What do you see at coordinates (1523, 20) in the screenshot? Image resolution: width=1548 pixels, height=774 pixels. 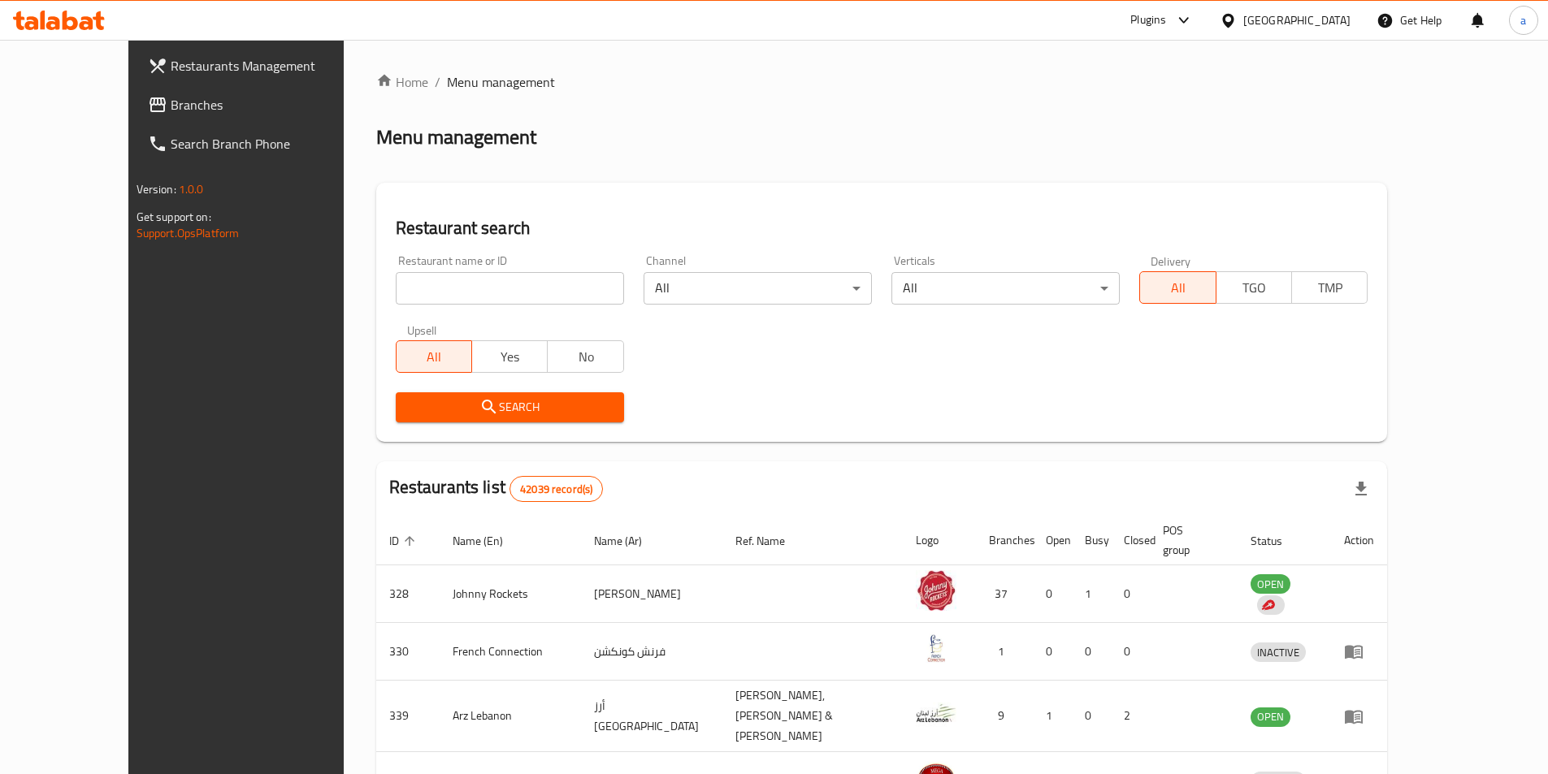 I see `span: a` at bounding box center [1523, 20].